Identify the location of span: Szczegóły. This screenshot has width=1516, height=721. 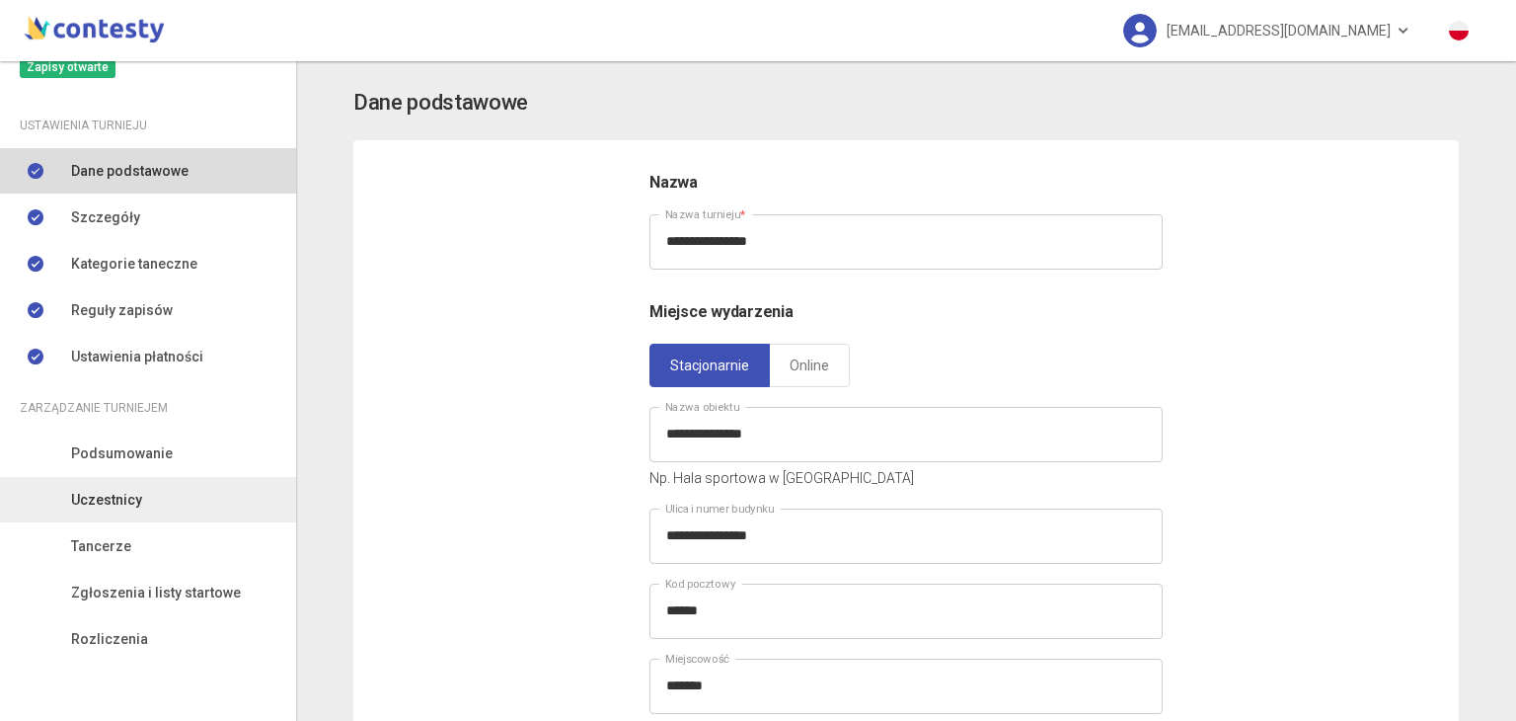
(106, 217).